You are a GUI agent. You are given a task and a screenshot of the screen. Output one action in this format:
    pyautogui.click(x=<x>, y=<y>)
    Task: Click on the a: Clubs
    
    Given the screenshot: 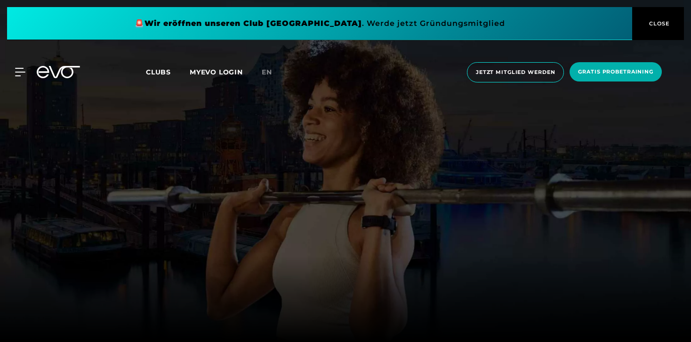 What is the action you would take?
    pyautogui.click(x=168, y=72)
    